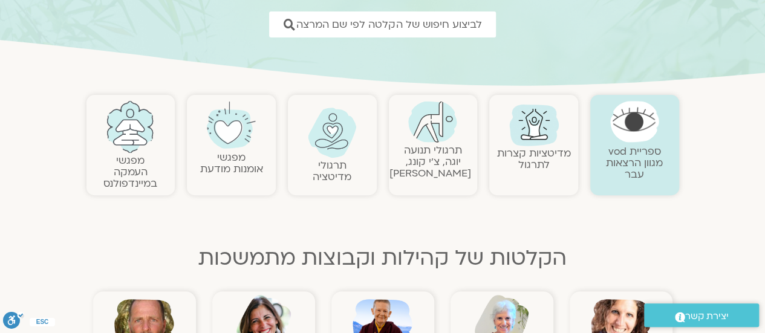 This screenshot has width=765, height=333. I want to click on a: מפגשיהעמקה במיינדפולנס, so click(130, 172).